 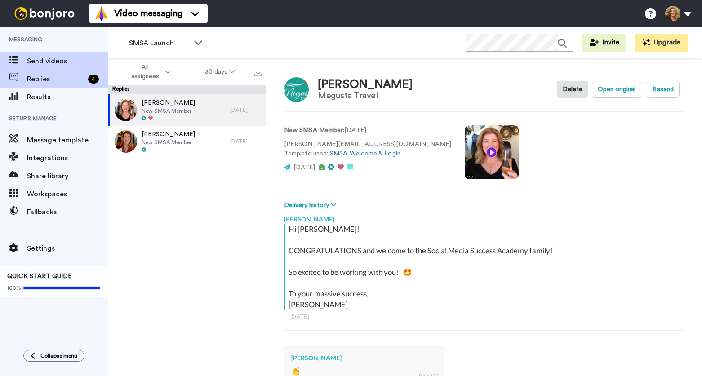 What do you see at coordinates (67, 176) in the screenshot?
I see `span: Share library` at bounding box center [67, 176].